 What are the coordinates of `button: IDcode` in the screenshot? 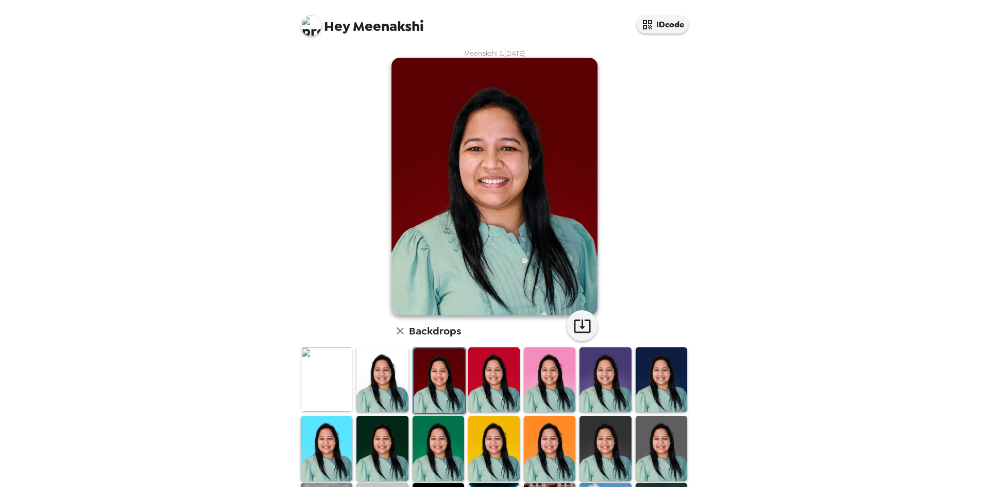 It's located at (662, 24).